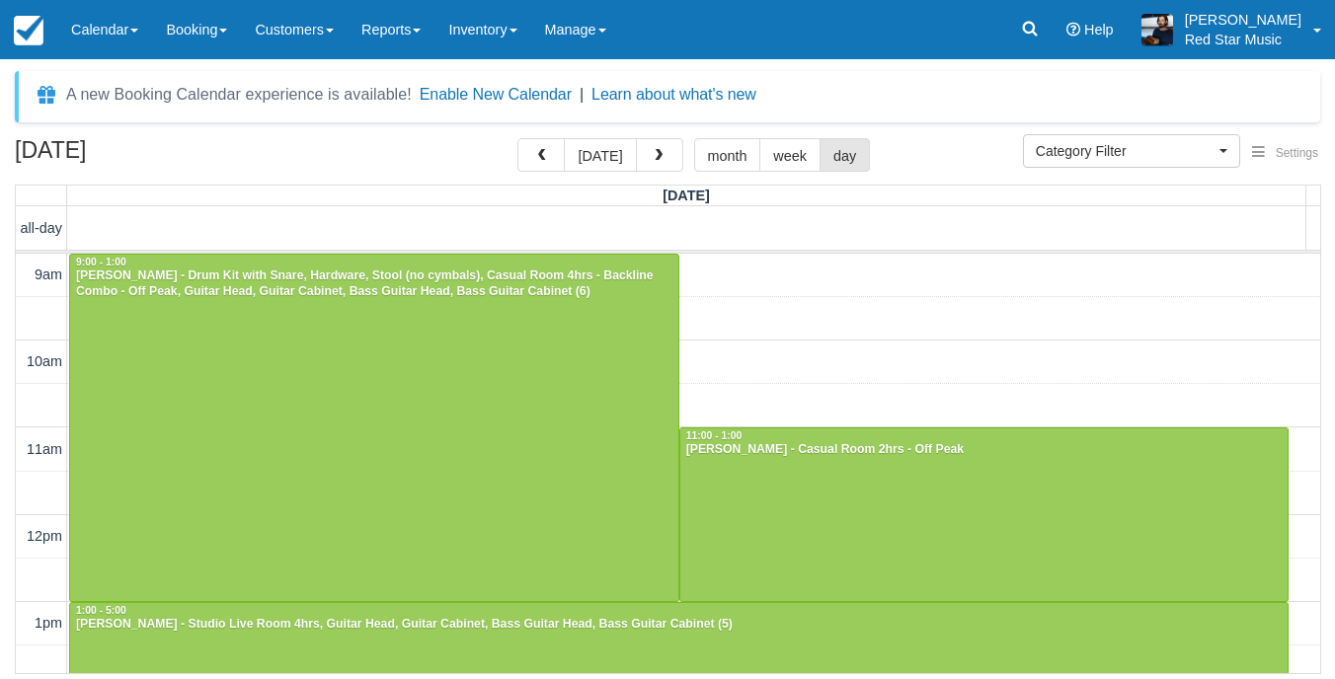 This screenshot has width=1335, height=679. Describe the element at coordinates (496, 95) in the screenshot. I see `button: Enable New Calendar` at that location.